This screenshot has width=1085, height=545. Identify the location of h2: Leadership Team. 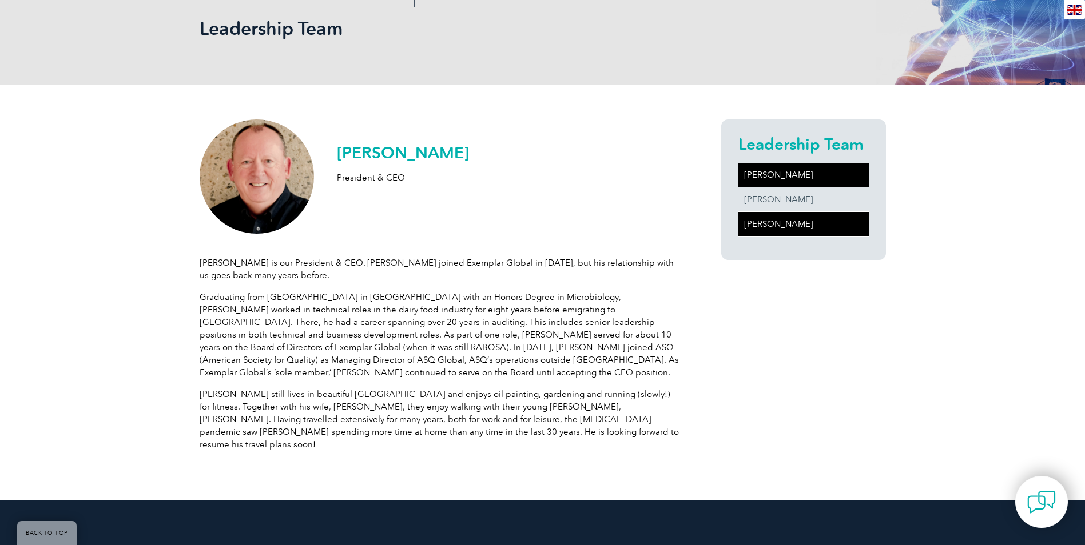
(803, 144).